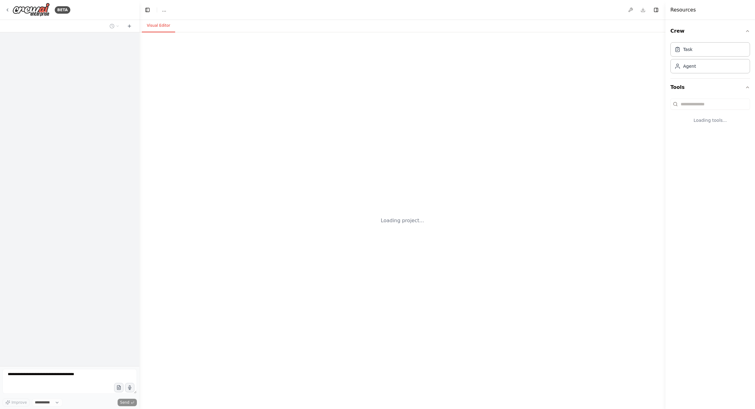  I want to click on button: Visual Editor, so click(158, 26).